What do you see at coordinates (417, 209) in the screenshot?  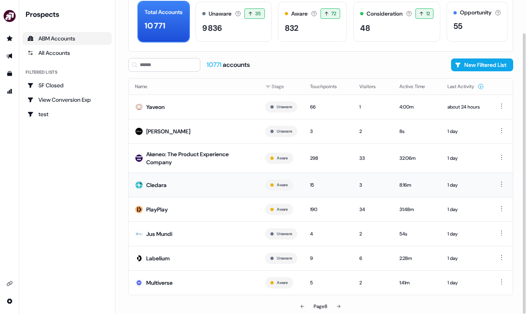 I see `div: 31:48m` at bounding box center [417, 209].